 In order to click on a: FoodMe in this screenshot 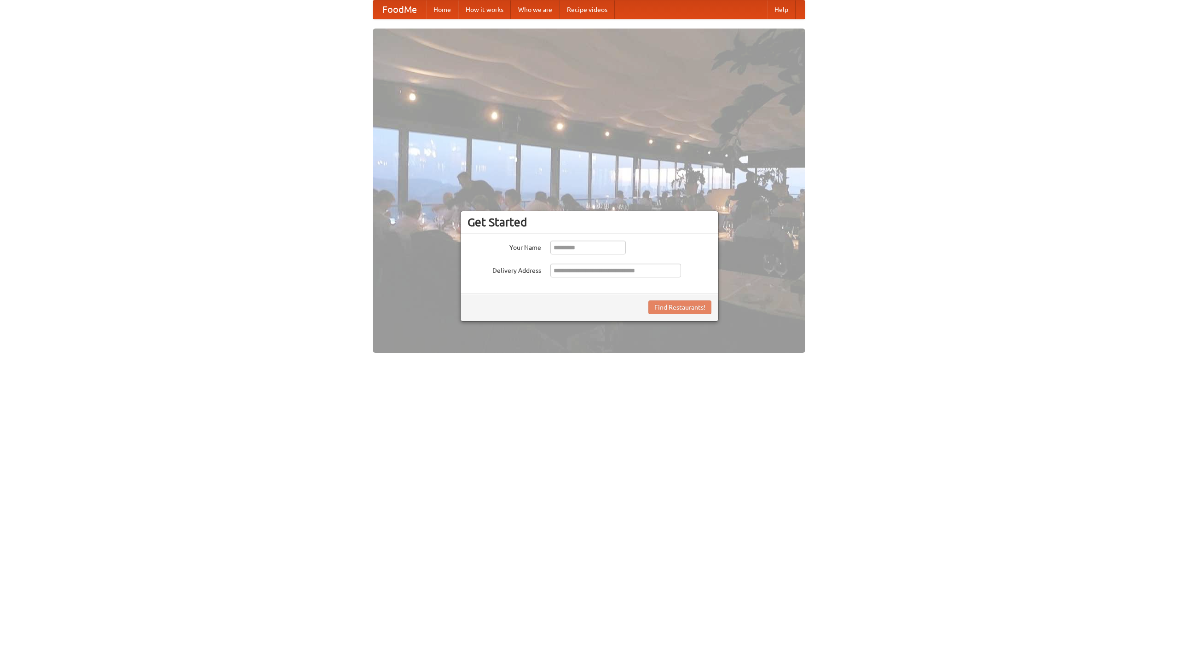, I will do `click(399, 10)`.